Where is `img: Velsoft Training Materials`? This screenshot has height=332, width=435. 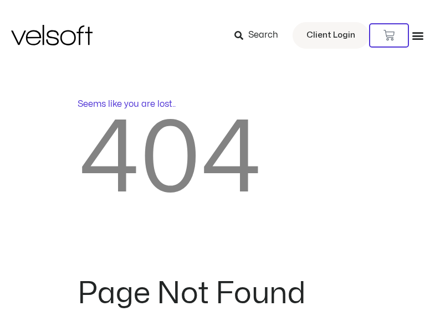 img: Velsoft Training Materials is located at coordinates (51, 35).